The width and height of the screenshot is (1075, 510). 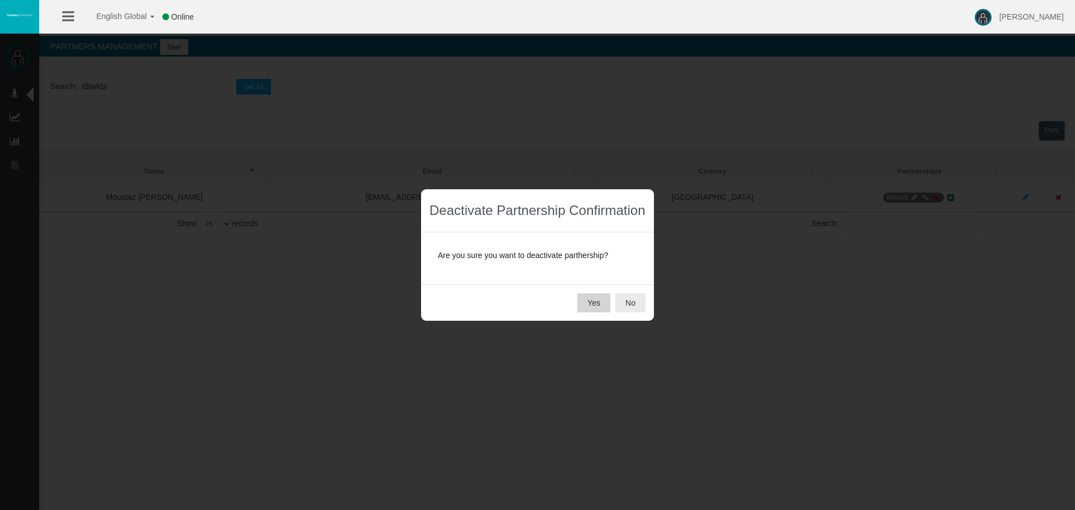 I want to click on img: user-image, so click(x=983, y=17).